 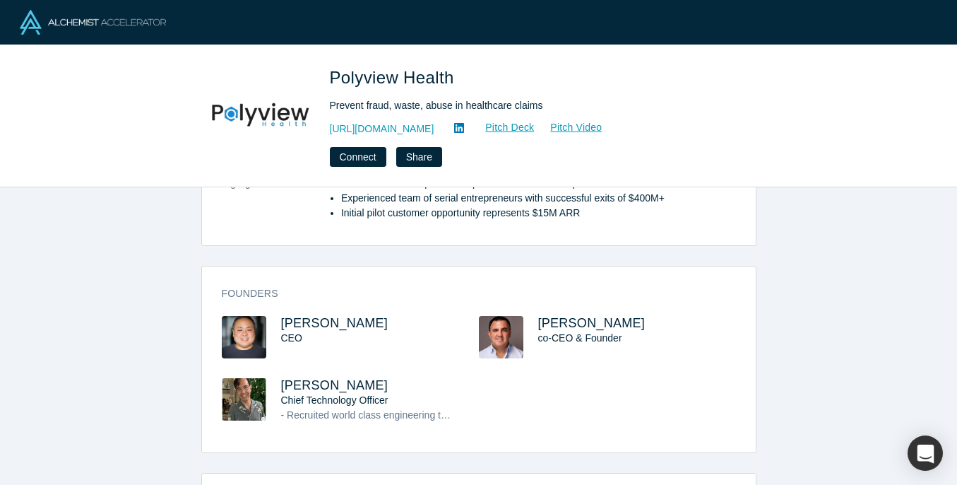 I want to click on a: Pitch Deck, so click(x=502, y=127).